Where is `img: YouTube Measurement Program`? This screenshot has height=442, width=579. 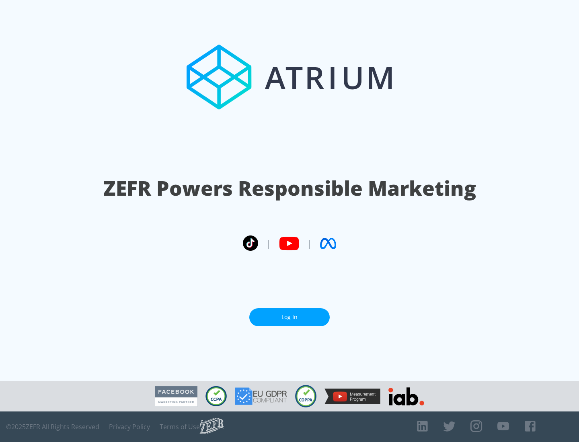 img: YouTube Measurement Program is located at coordinates (352, 397).